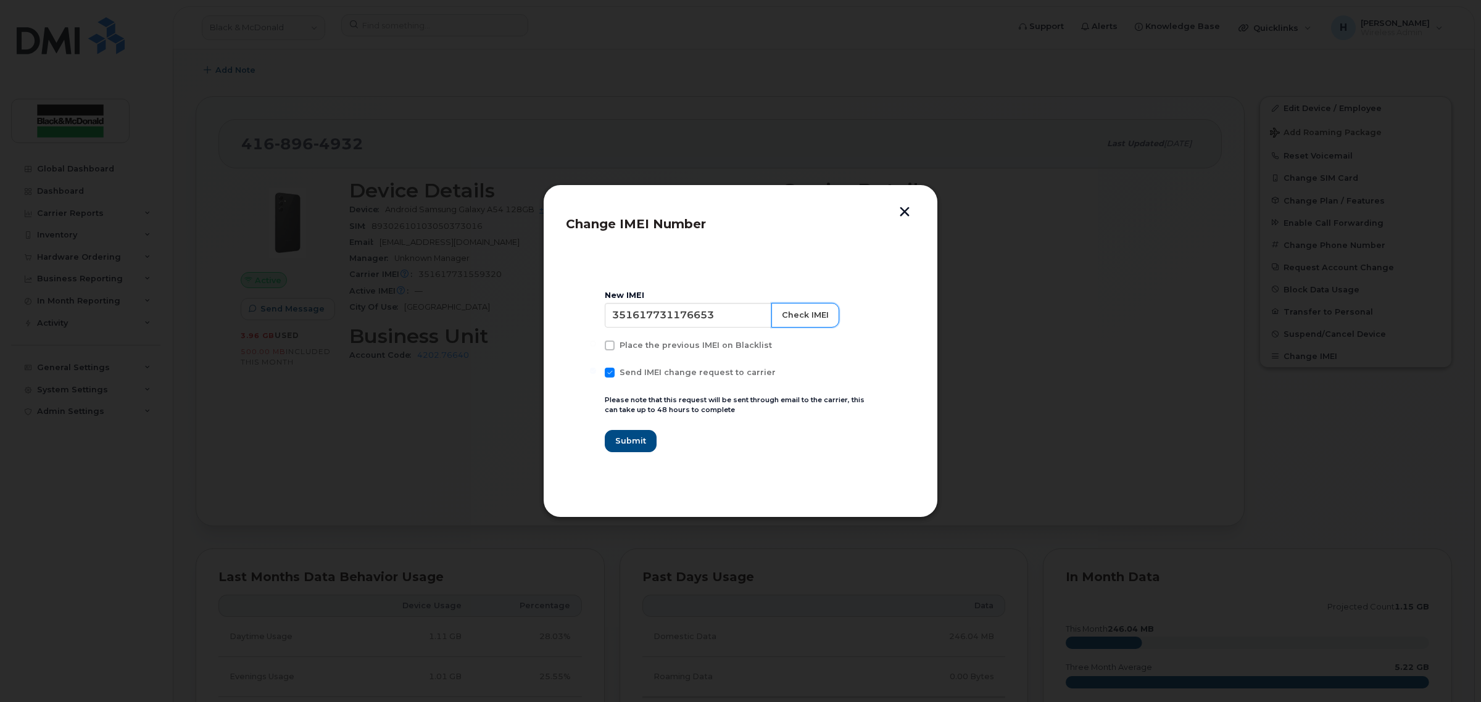 Image resolution: width=1481 pixels, height=702 pixels. Describe the element at coordinates (631, 441) in the screenshot. I see `span: Submit` at that location.